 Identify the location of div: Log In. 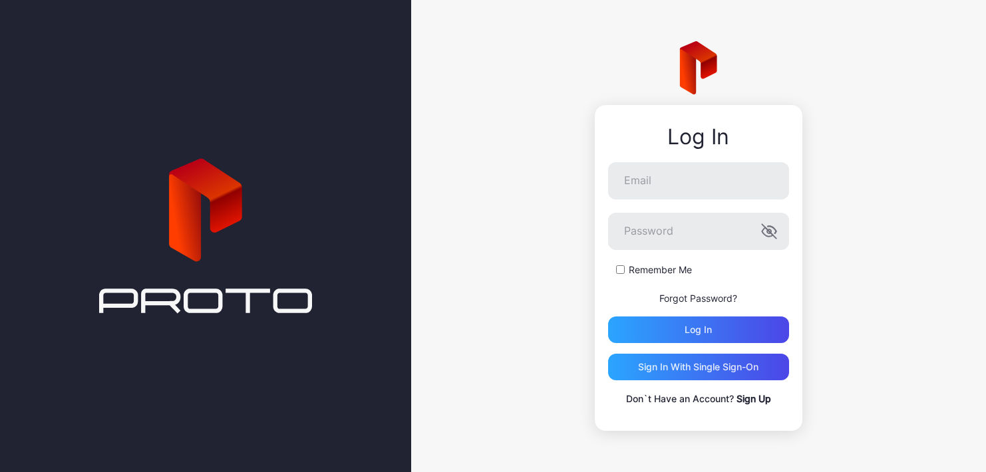
(699, 137).